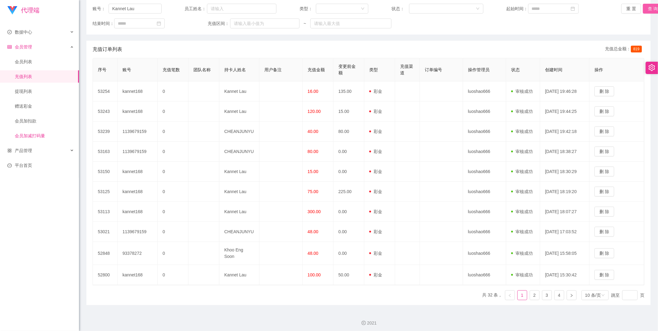  Describe the element at coordinates (571, 295) in the screenshot. I see `i: 图标: right` at that location.